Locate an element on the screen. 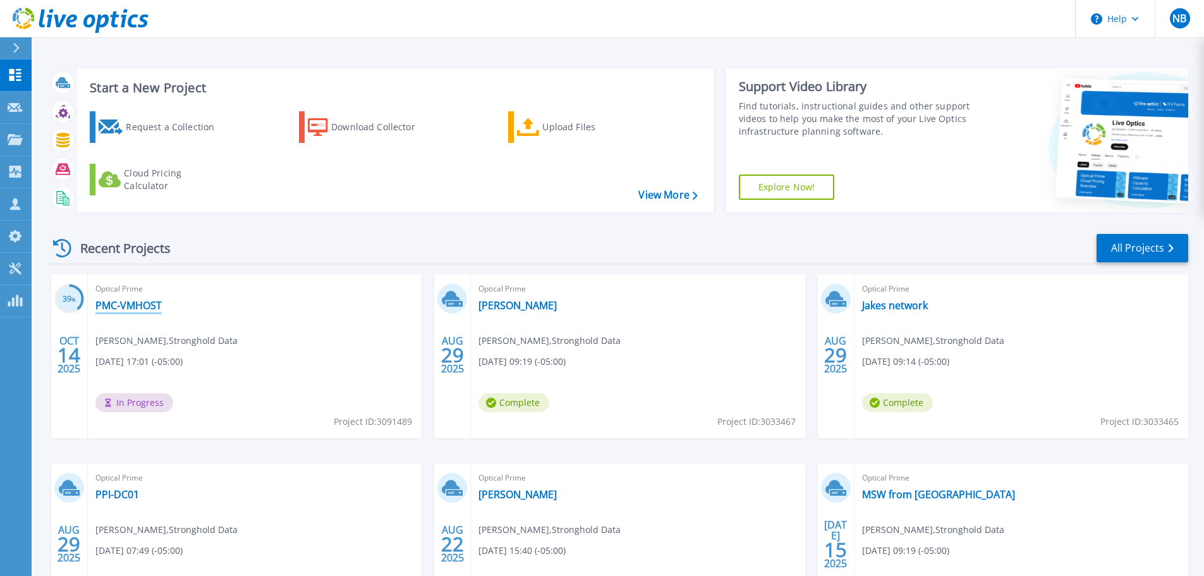  div: Cloud Pricing Calculator is located at coordinates (174, 179).